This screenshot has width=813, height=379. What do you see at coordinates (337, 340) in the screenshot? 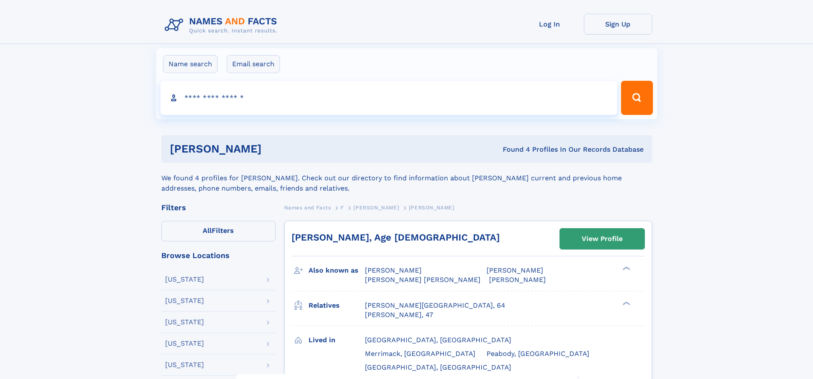
I see `h3: Lived in` at bounding box center [337, 340].